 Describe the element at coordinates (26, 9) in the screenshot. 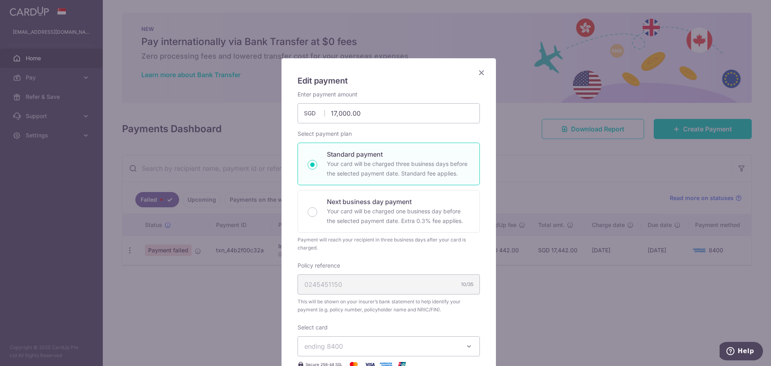

I see `span: Help` at that location.